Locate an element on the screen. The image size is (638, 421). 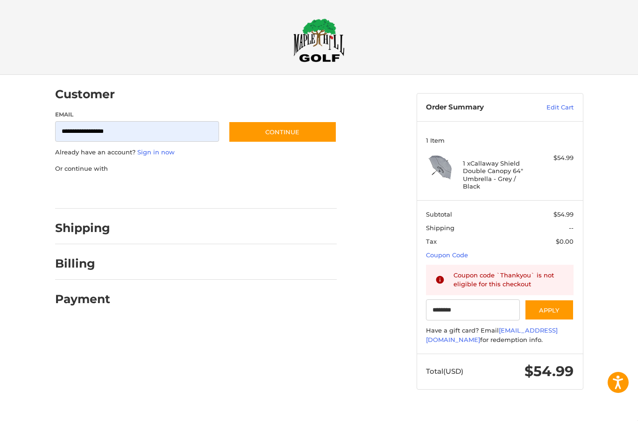
h2: Shipping is located at coordinates (83, 228).